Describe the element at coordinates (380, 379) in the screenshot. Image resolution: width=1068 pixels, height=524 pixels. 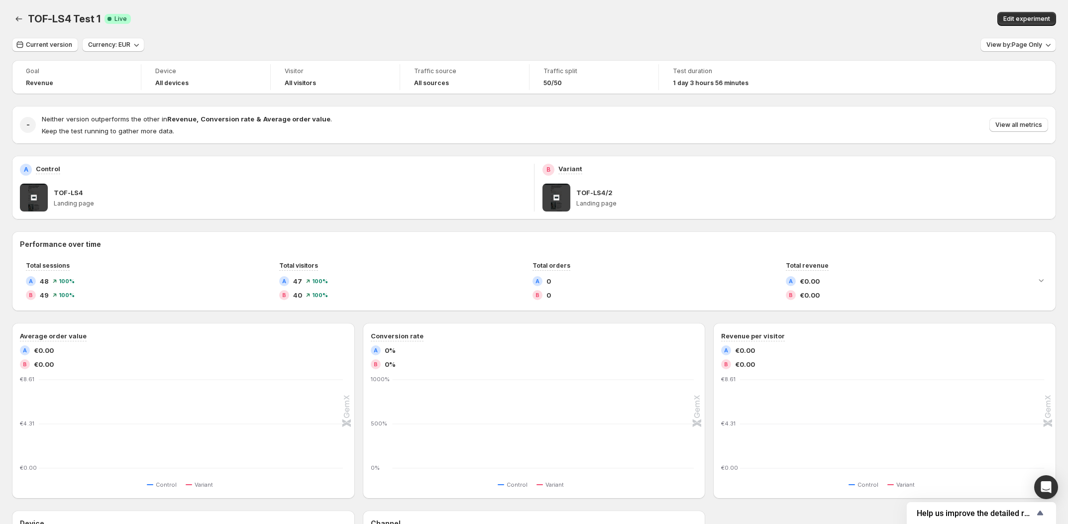
I see `text: 1000%` at that location.